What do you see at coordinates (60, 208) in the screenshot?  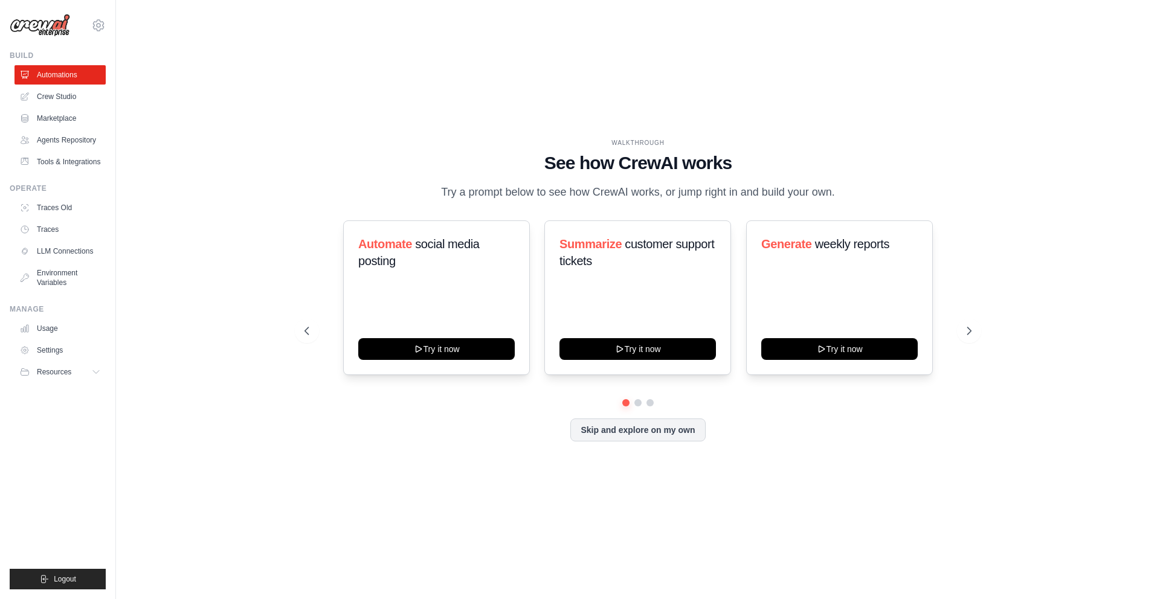 I see `a: Traces Old` at bounding box center [60, 208].